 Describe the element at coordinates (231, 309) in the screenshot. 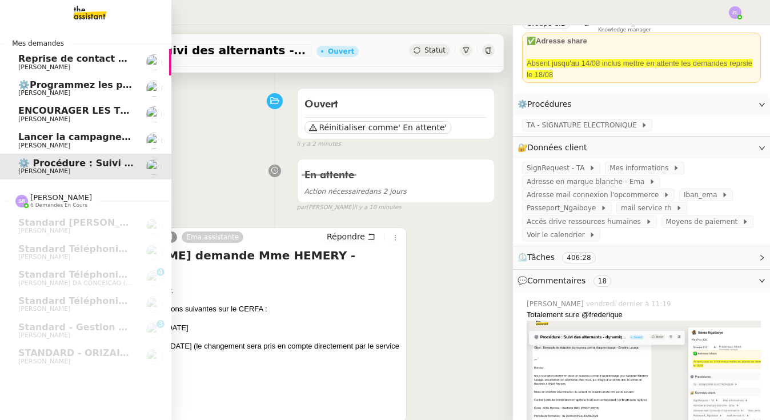

I see `p: Ema, merci d’appliquer les conditions suivantes sur le CERFA :` at that location.